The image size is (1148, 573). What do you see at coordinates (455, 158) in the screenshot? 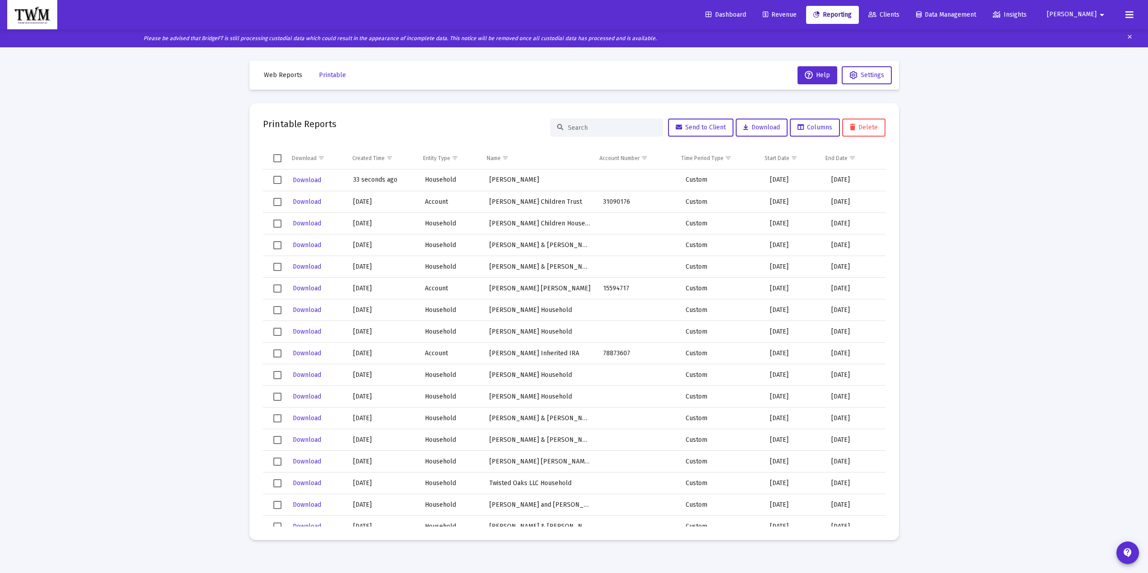
I see `span: Show filter options for column 'Entity Type'` at bounding box center [455, 158].